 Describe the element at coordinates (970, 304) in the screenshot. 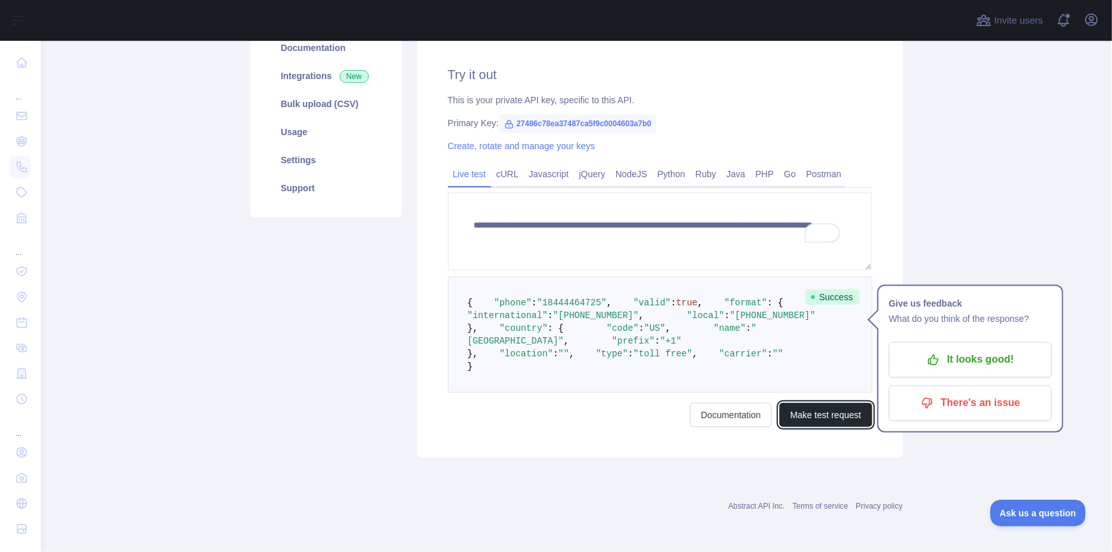

I see `h1: Give us feedback` at that location.